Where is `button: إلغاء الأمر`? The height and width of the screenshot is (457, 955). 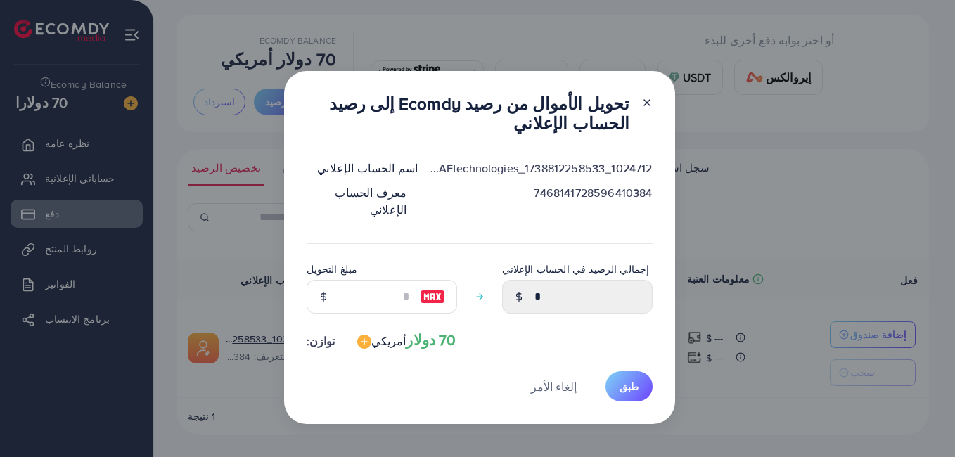
button: إلغاء الأمر is located at coordinates (553, 386).